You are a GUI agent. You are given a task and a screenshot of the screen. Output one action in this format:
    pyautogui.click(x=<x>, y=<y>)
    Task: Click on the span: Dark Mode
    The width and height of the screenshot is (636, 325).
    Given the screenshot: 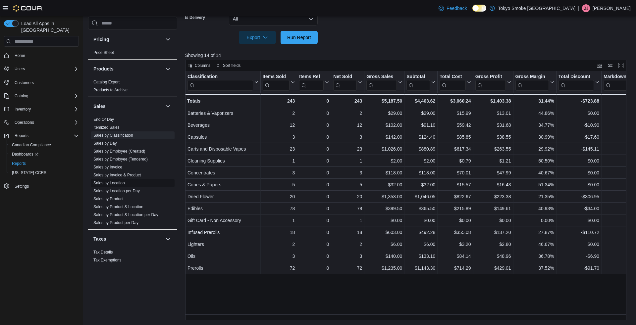 What is the action you would take?
    pyautogui.click(x=472, y=12)
    